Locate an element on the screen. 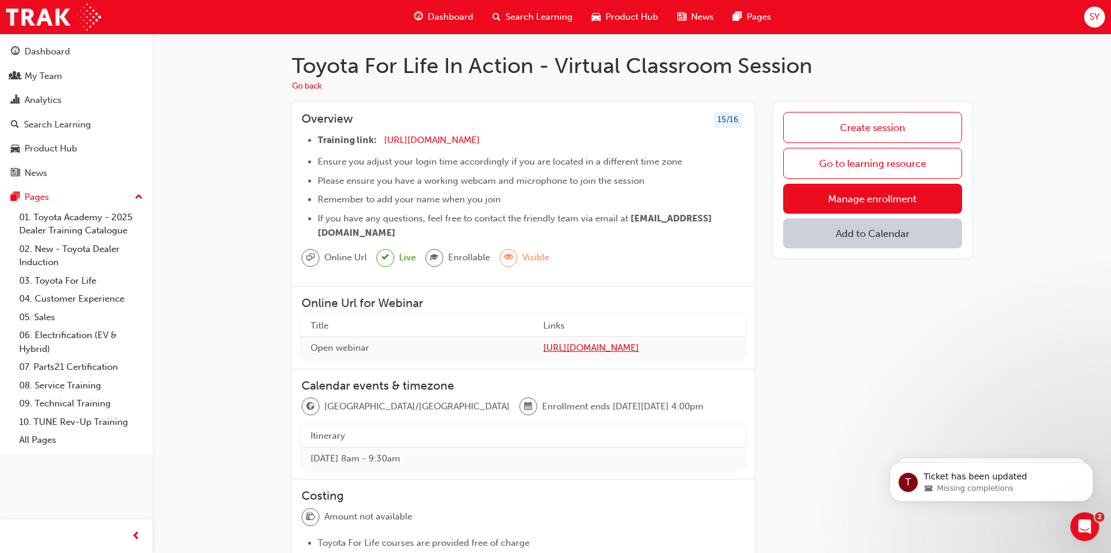  span: up-icon is located at coordinates (139, 197).